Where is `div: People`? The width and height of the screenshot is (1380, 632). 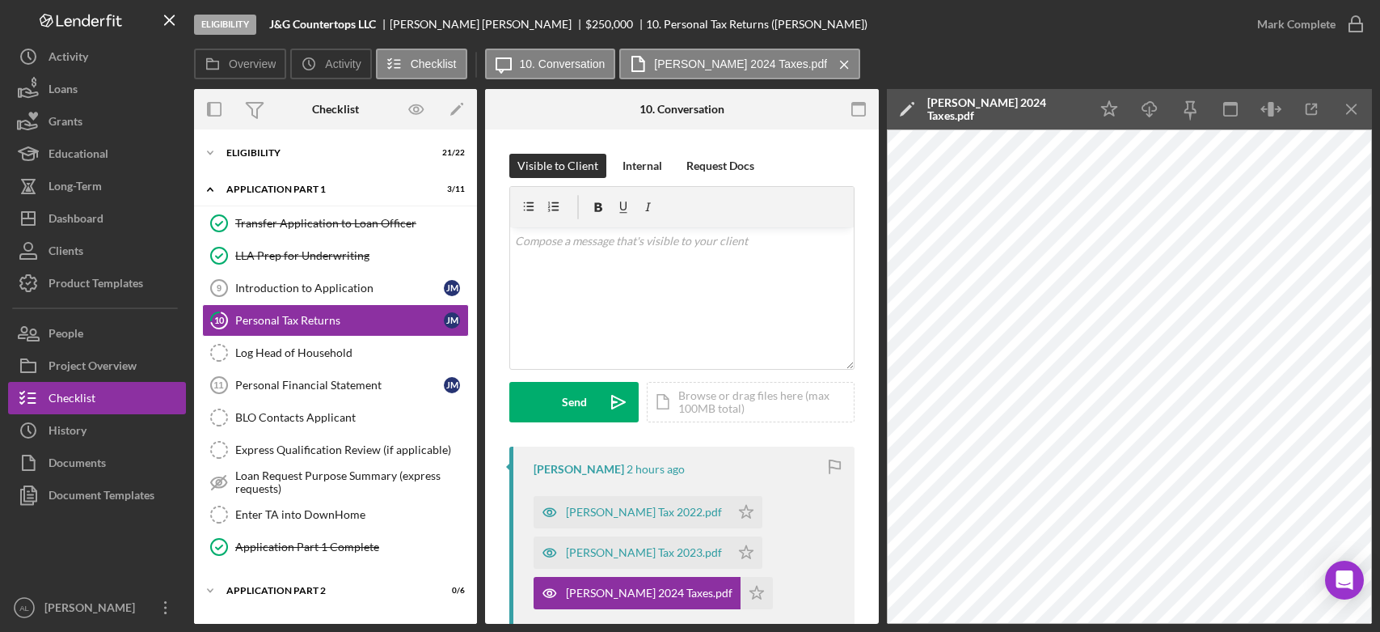 div: People is located at coordinates (66, 335).